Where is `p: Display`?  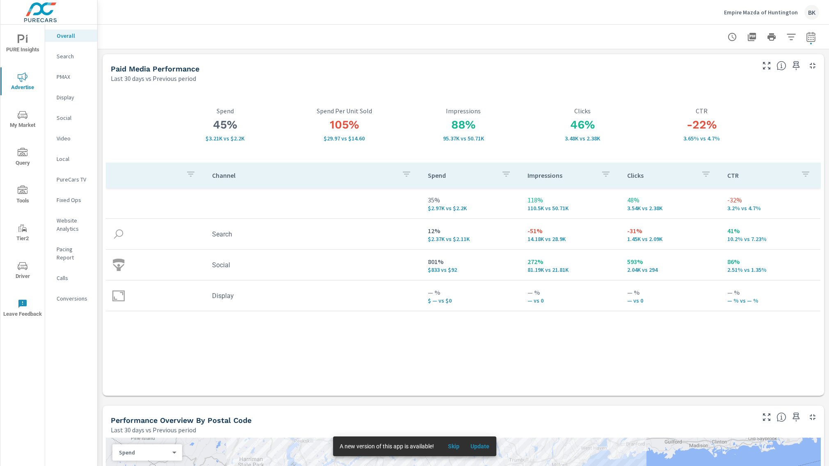
p: Display is located at coordinates (73, 97).